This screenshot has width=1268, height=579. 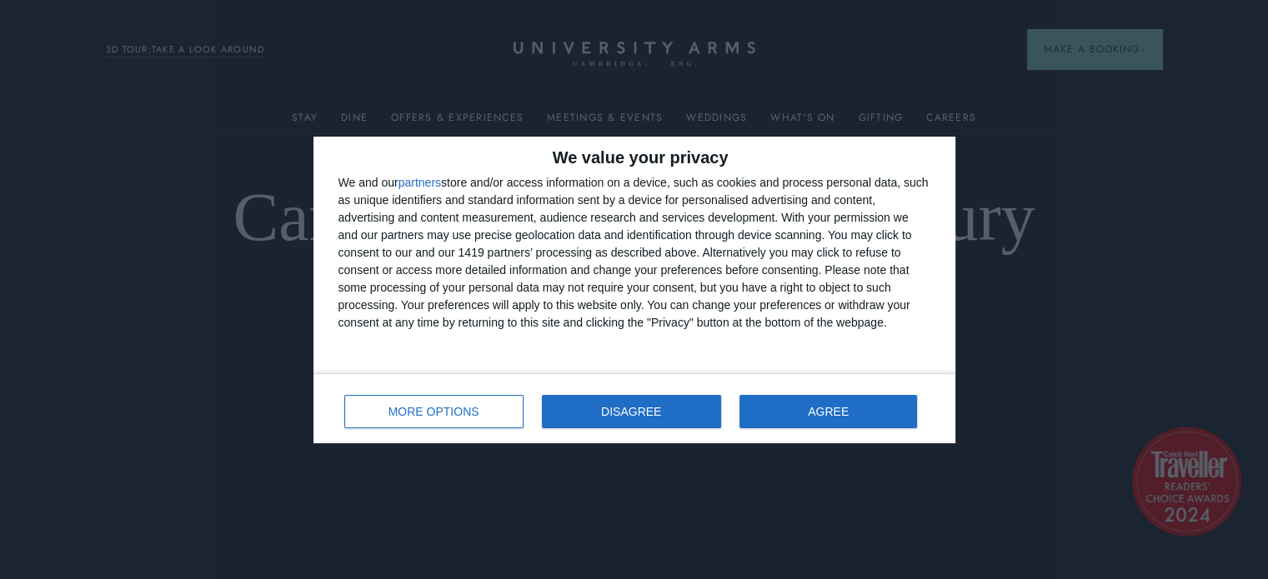 I want to click on span: DISAGREE, so click(x=631, y=412).